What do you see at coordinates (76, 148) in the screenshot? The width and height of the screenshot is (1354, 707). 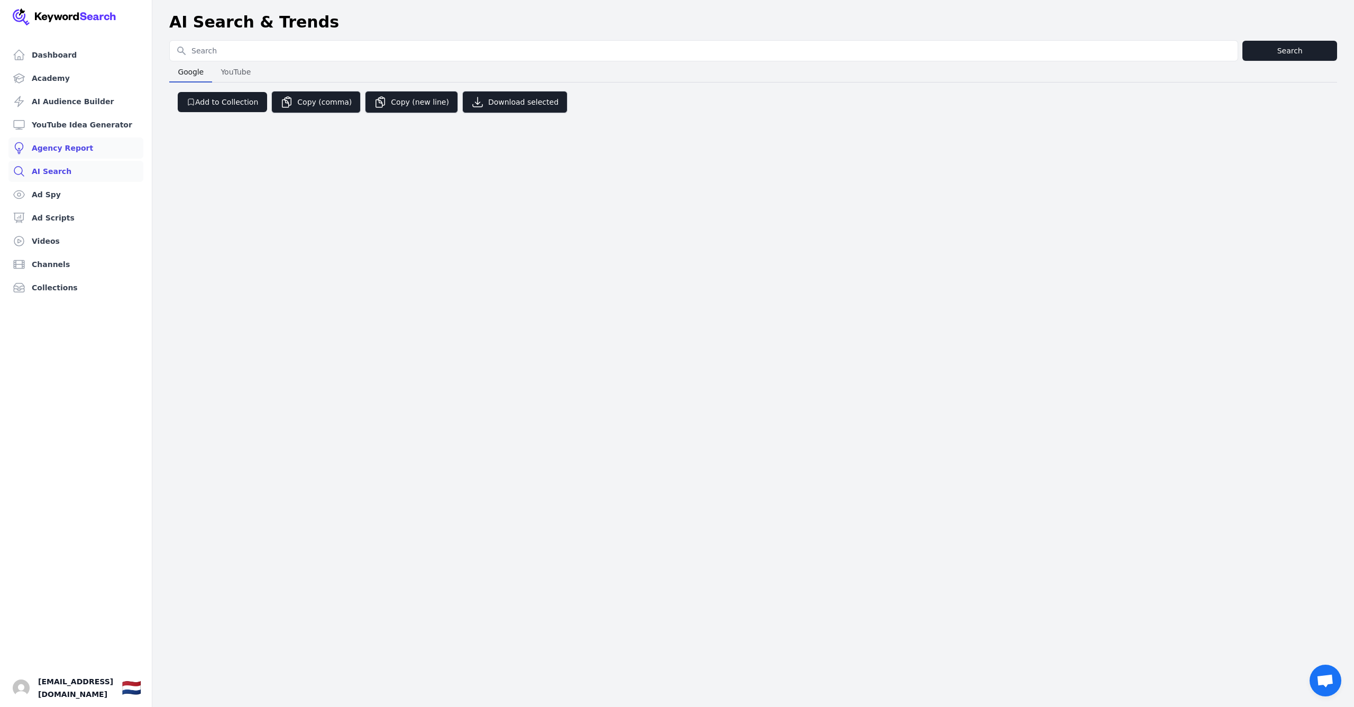 I see `a: Agency Report` at bounding box center [76, 148].